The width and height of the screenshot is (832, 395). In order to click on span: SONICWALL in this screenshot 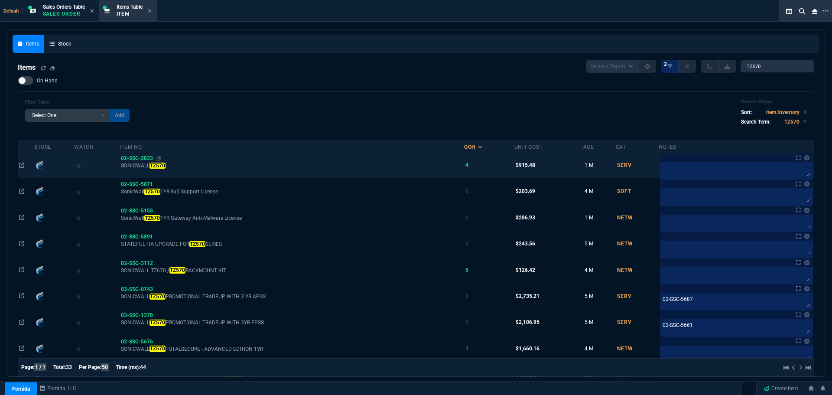, I will do `click(292, 166)`.